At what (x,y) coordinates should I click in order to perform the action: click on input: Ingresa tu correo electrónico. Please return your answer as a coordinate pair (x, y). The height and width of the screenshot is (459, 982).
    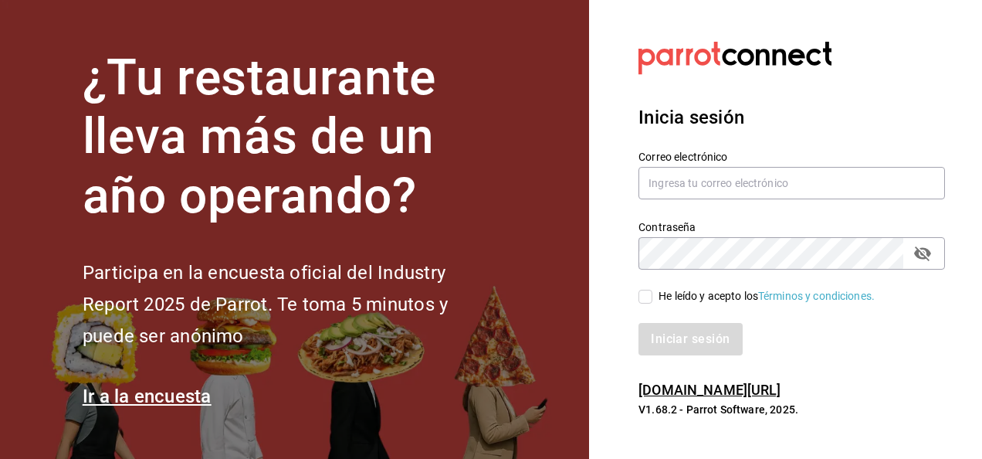
    Looking at the image, I should click on (792, 183).